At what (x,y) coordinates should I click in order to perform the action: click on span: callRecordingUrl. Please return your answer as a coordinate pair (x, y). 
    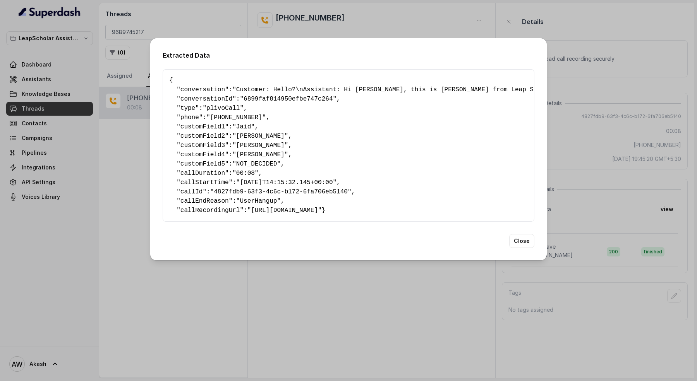
    Looking at the image, I should click on (210, 211).